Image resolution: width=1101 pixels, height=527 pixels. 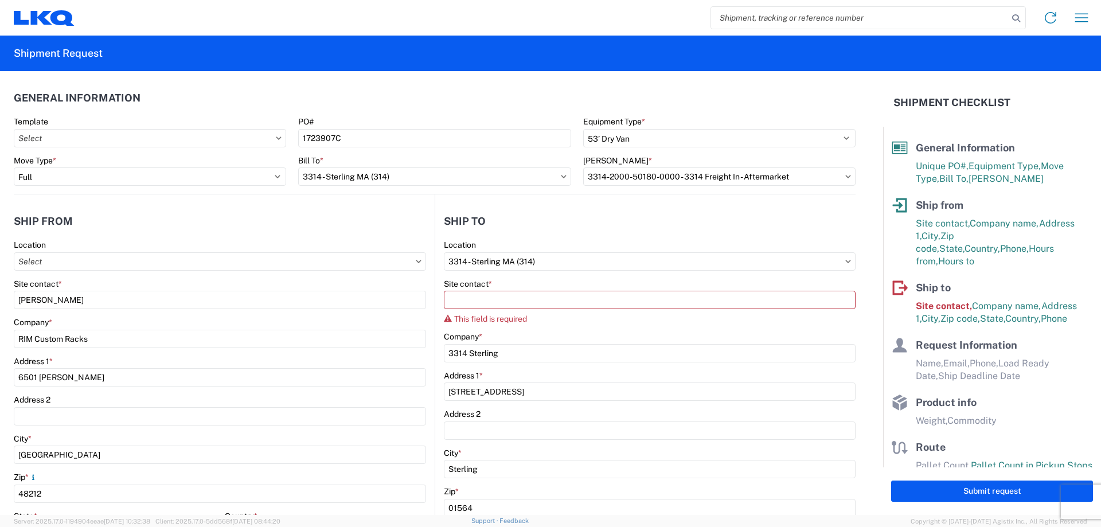 I want to click on label: Bill To, so click(x=311, y=161).